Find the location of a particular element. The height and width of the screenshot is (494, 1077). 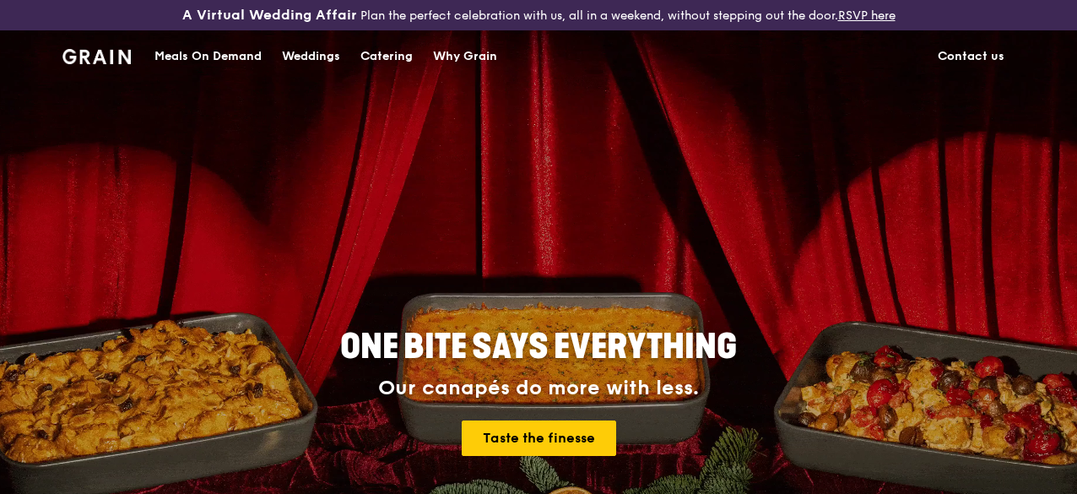

a: Catering is located at coordinates (387, 57).